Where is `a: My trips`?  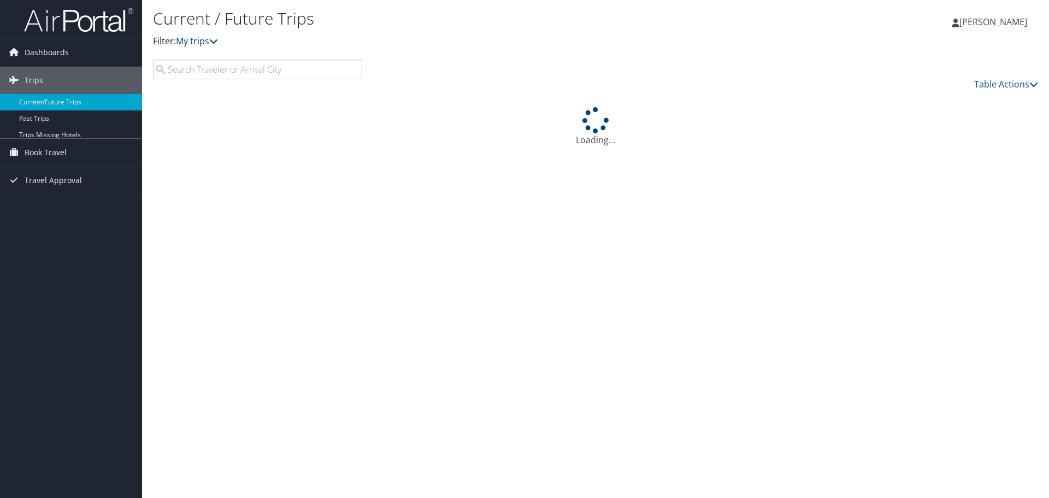 a: My trips is located at coordinates (197, 41).